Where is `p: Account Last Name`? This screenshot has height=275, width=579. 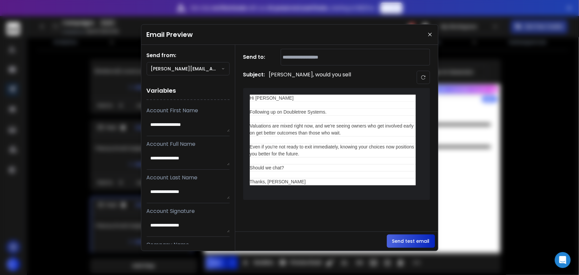 p: Account Last Name is located at coordinates (188, 178).